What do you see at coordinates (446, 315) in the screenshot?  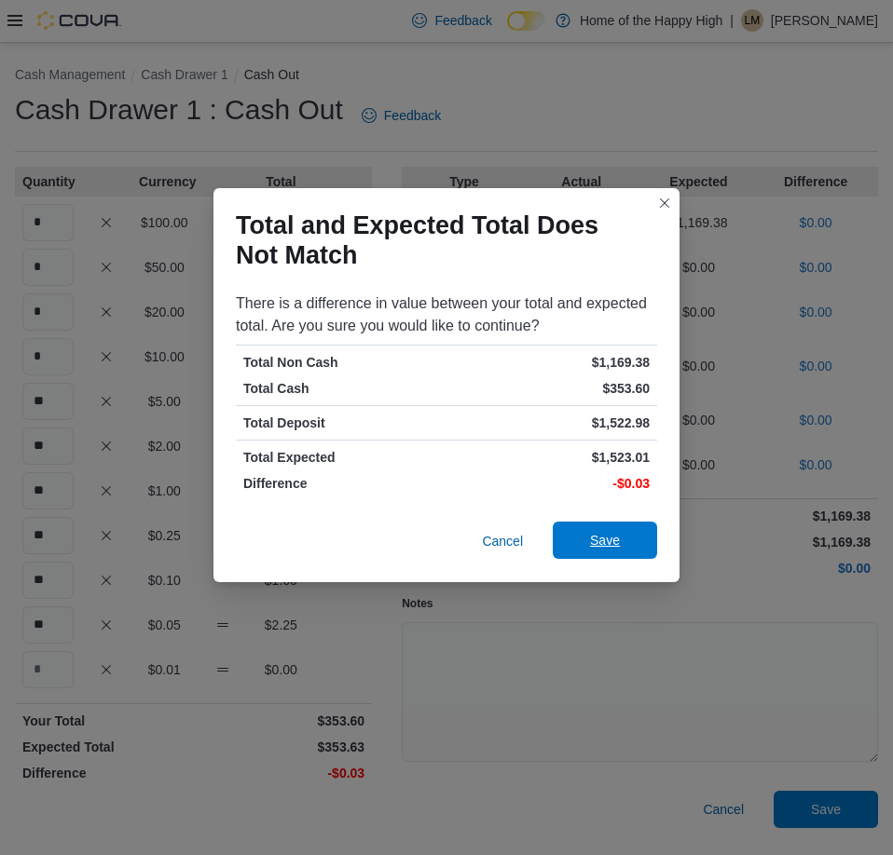 I see `div: There is a difference in value between your total and expected total. Are you sure you would like...` at bounding box center [446, 315].